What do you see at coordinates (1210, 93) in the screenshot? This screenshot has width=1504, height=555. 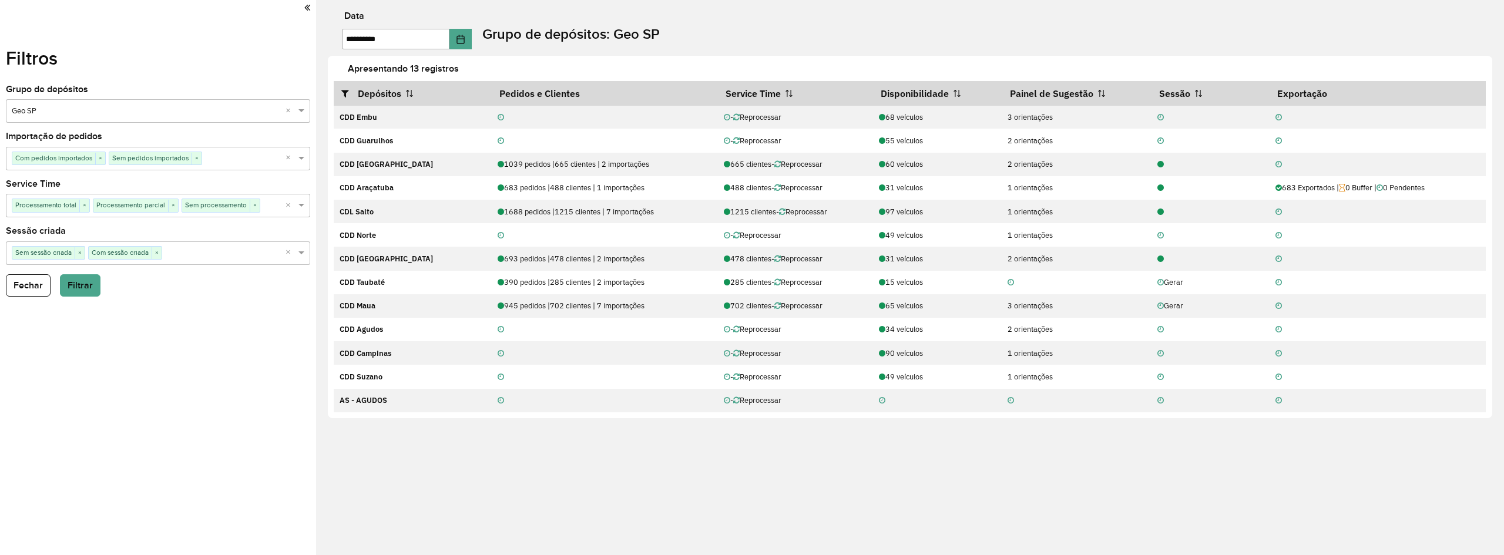 I see `th: Sessão` at bounding box center [1210, 93].